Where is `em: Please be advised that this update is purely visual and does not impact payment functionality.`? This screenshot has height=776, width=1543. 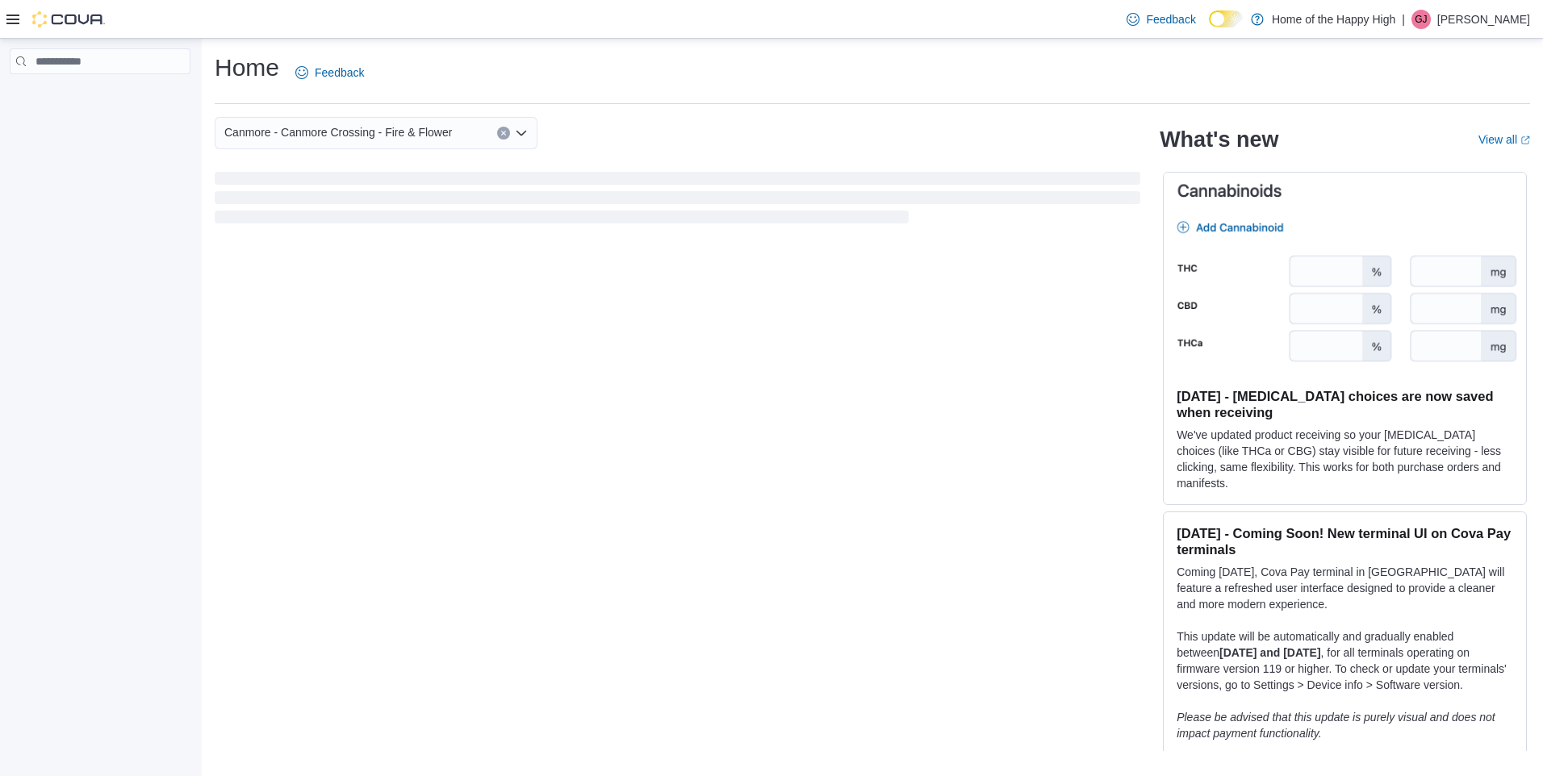
em: Please be advised that this update is purely visual and does not impact payment functionality. is located at coordinates (1336, 726).